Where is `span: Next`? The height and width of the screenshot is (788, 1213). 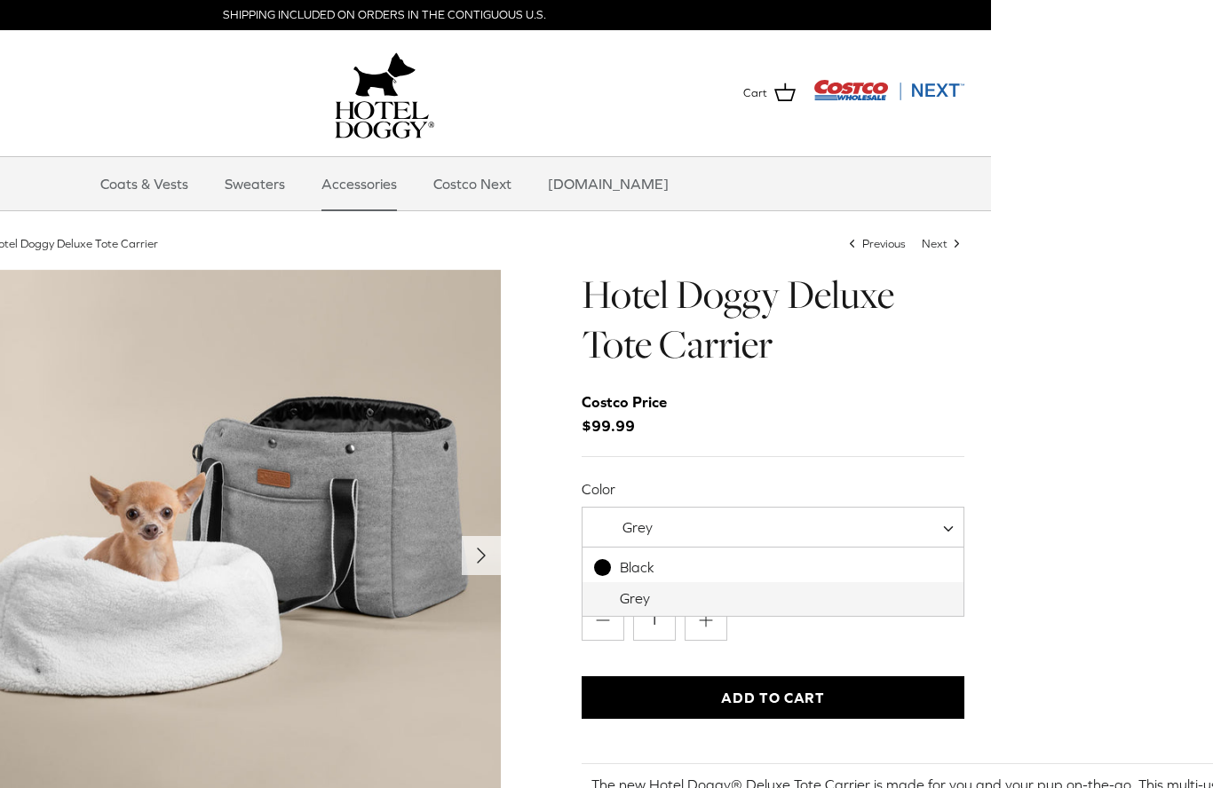 span: Next is located at coordinates (934, 242).